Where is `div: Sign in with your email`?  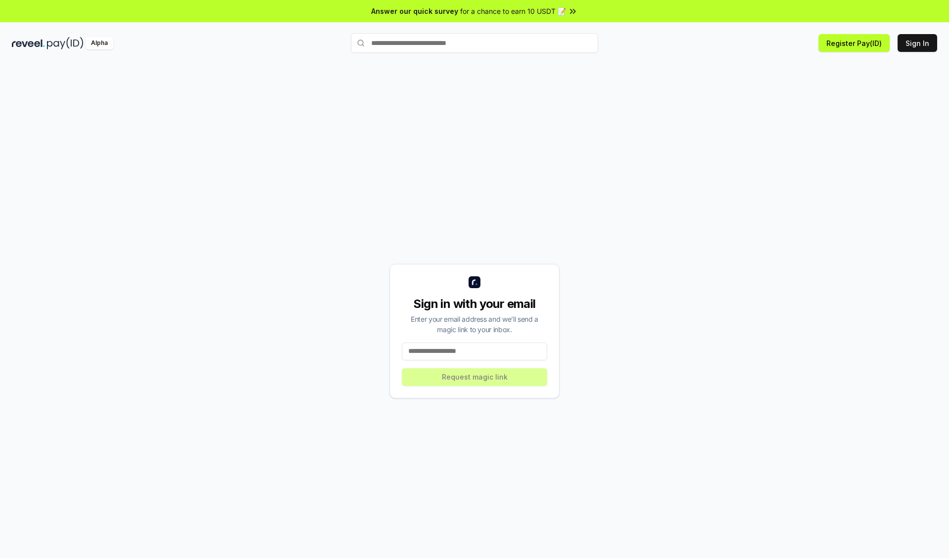
div: Sign in with your email is located at coordinates (474, 304).